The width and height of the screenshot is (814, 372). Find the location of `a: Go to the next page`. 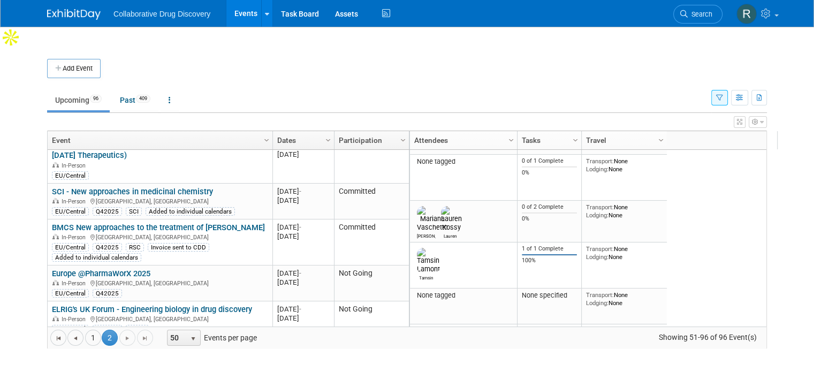

a: Go to the next page is located at coordinates (127, 338).